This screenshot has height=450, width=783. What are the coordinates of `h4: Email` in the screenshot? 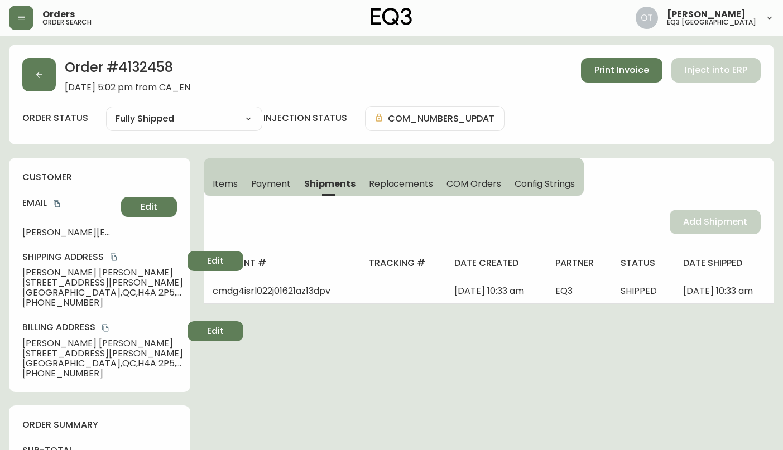 It's located at (69, 203).